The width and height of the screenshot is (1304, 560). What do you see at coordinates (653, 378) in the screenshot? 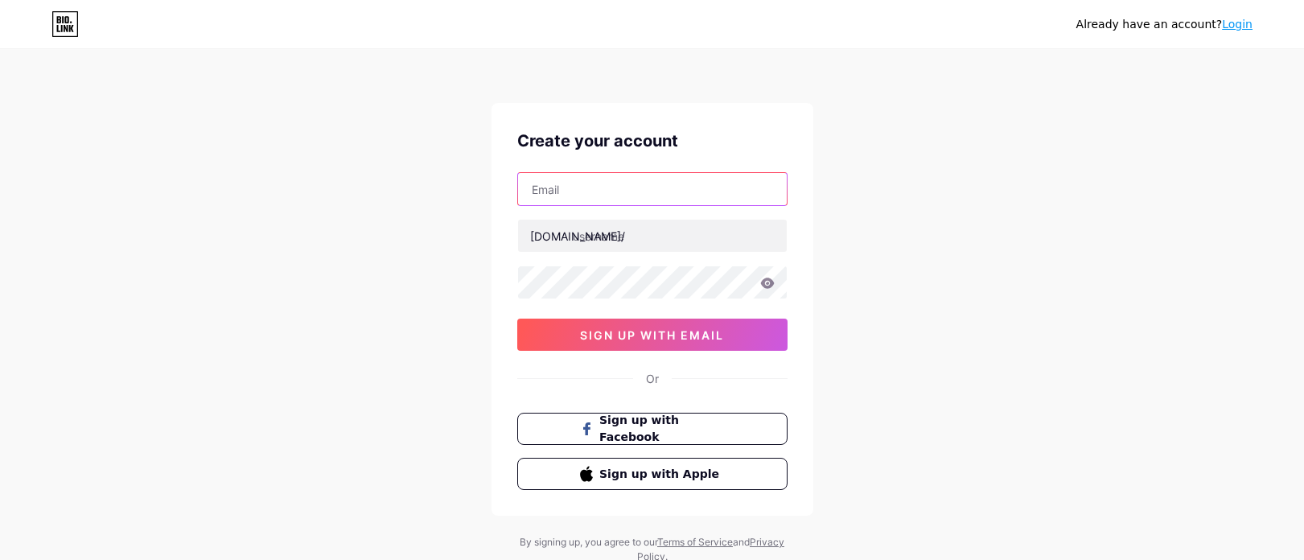
I see `div: Or` at bounding box center [653, 378].